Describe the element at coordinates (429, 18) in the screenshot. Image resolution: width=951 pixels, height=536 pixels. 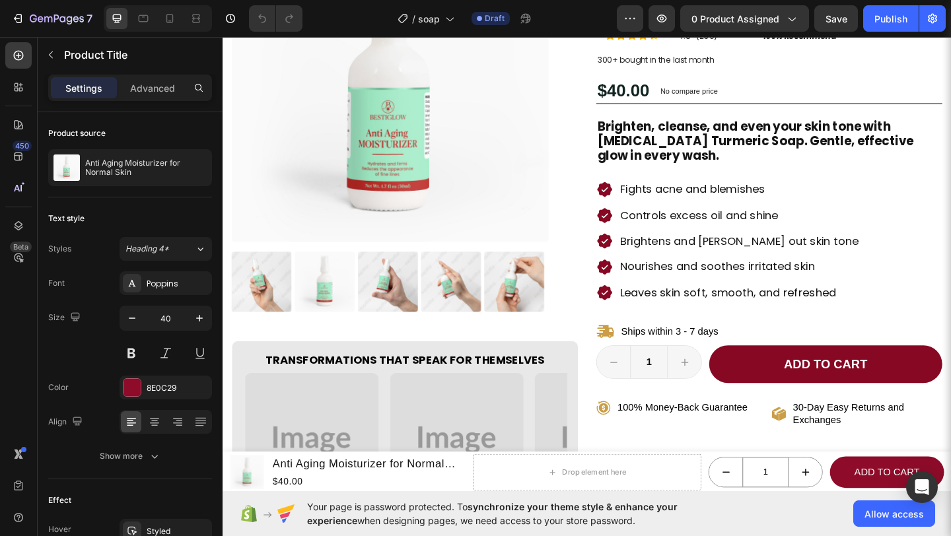
I see `span: soap` at that location.